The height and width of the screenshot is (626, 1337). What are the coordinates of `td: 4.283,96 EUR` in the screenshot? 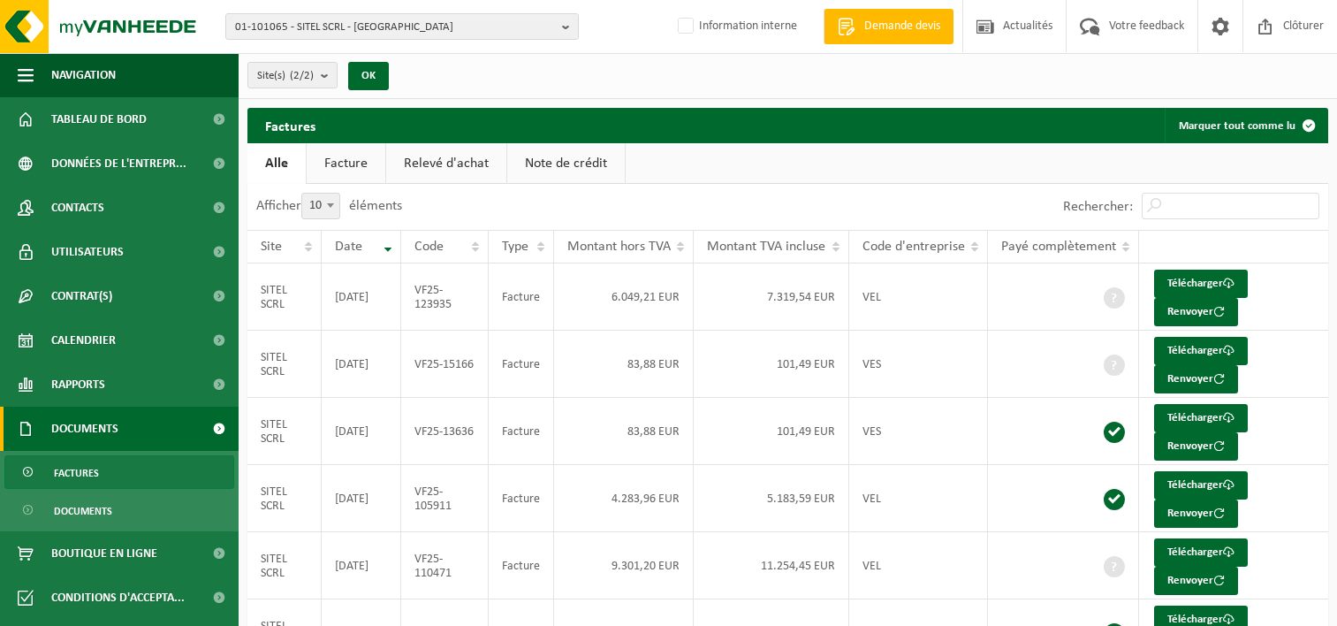 It's located at (624, 499).